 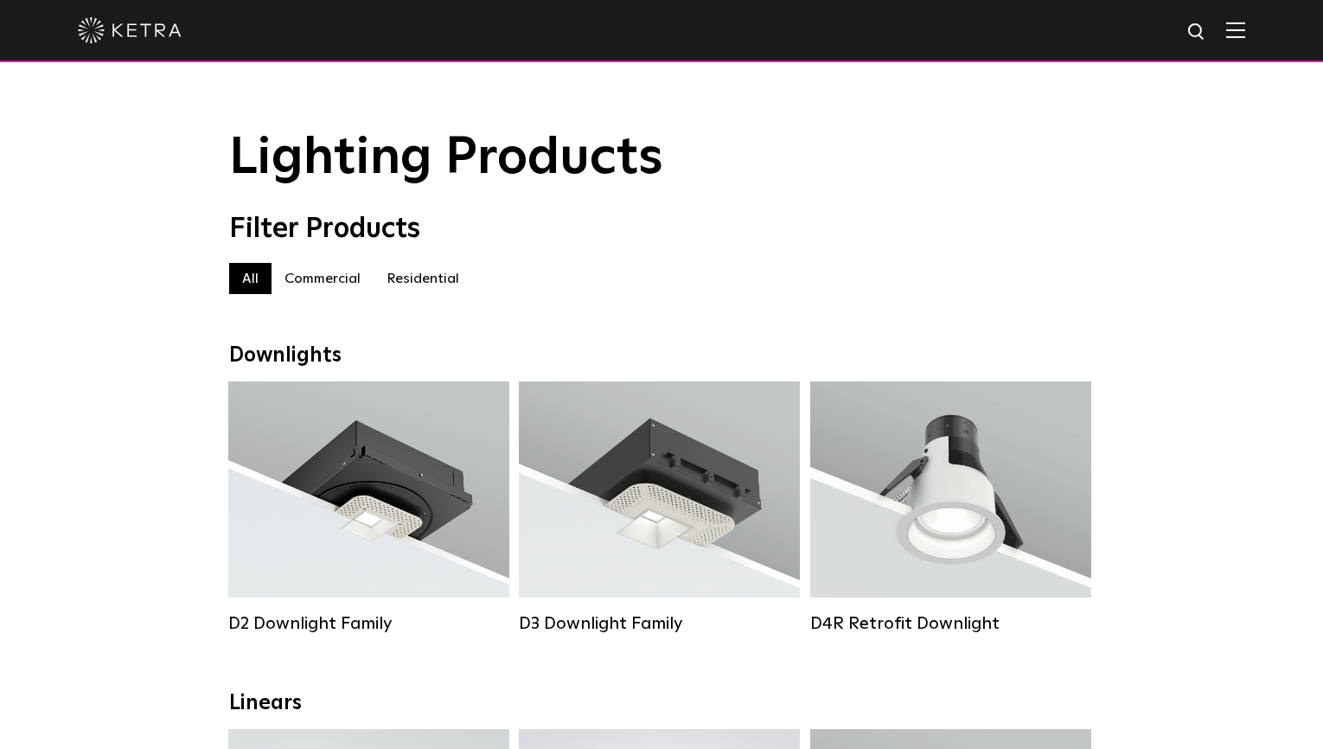 What do you see at coordinates (659, 624) in the screenshot?
I see `div: D3 Downlight Family` at bounding box center [659, 624].